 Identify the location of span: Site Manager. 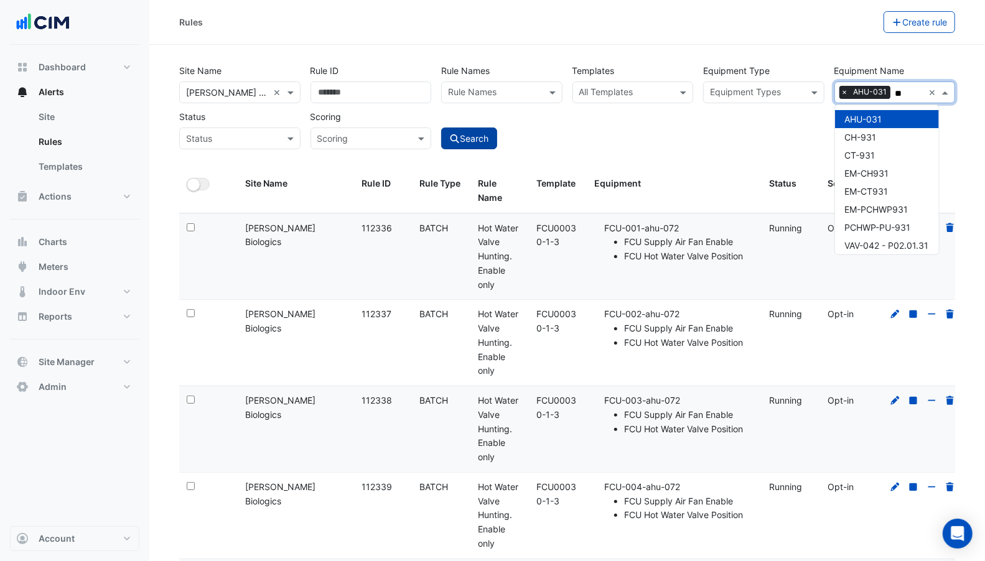
(67, 362).